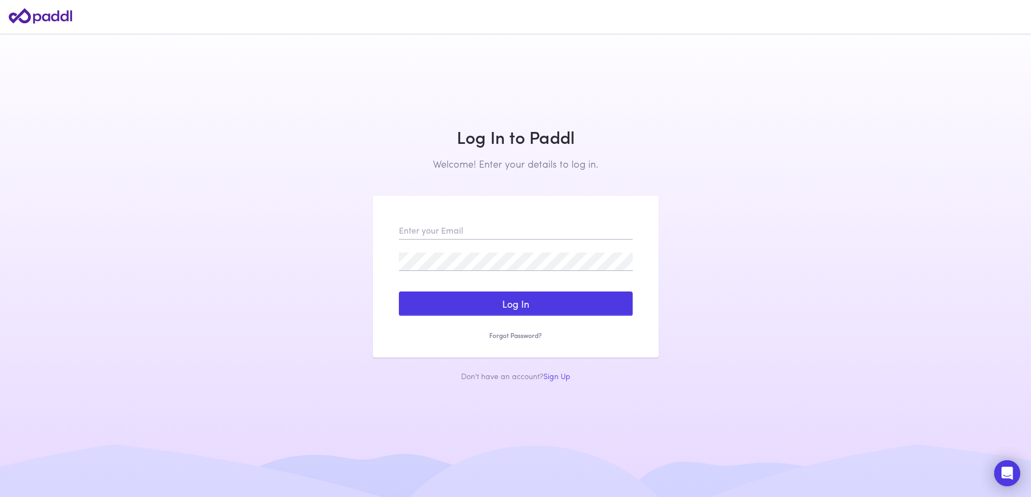 This screenshot has width=1031, height=497. Describe the element at coordinates (516, 164) in the screenshot. I see `h2: Welcome! Enter your details to log in.` at that location.